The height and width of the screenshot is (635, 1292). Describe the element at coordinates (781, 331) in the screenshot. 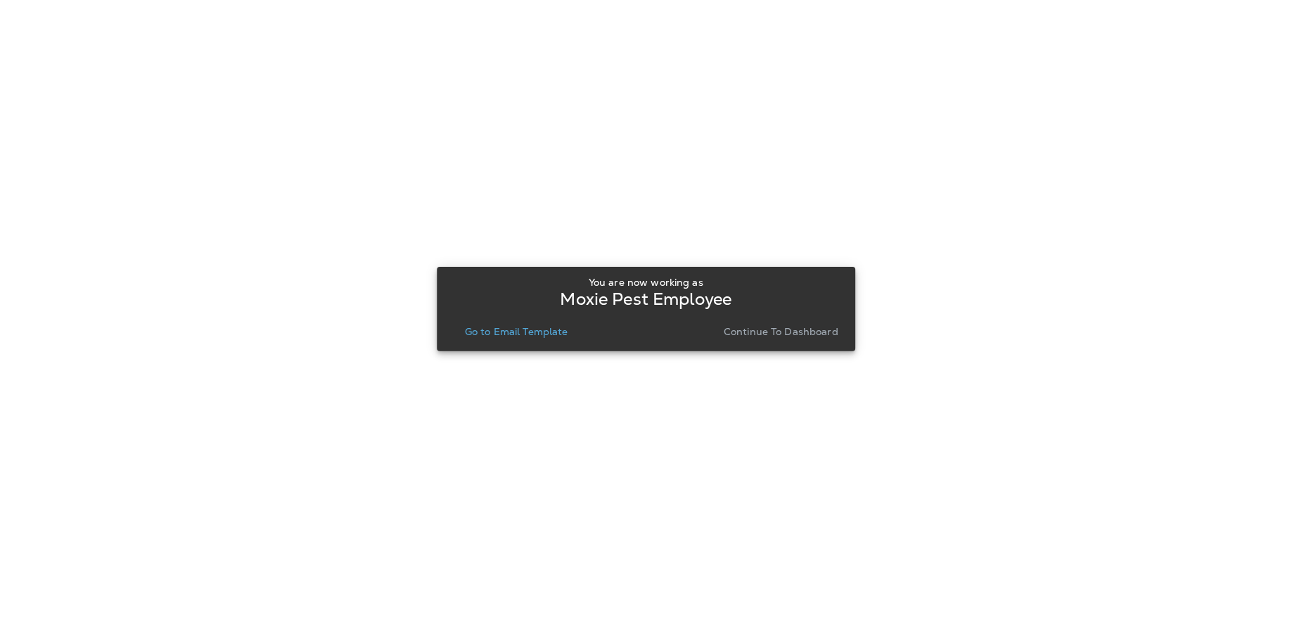

I see `p: Continue to Dashboard` at that location.